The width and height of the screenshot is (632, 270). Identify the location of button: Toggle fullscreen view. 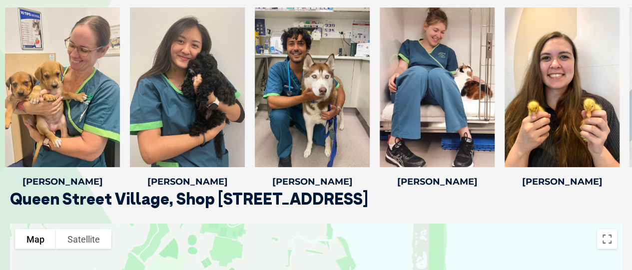
(607, 239).